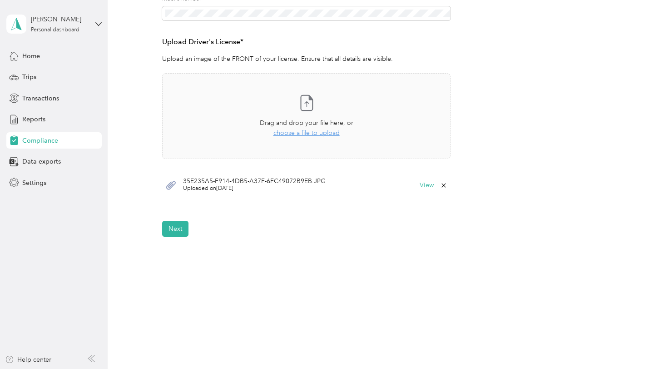 The height and width of the screenshot is (369, 654). I want to click on span: Reports, so click(34, 119).